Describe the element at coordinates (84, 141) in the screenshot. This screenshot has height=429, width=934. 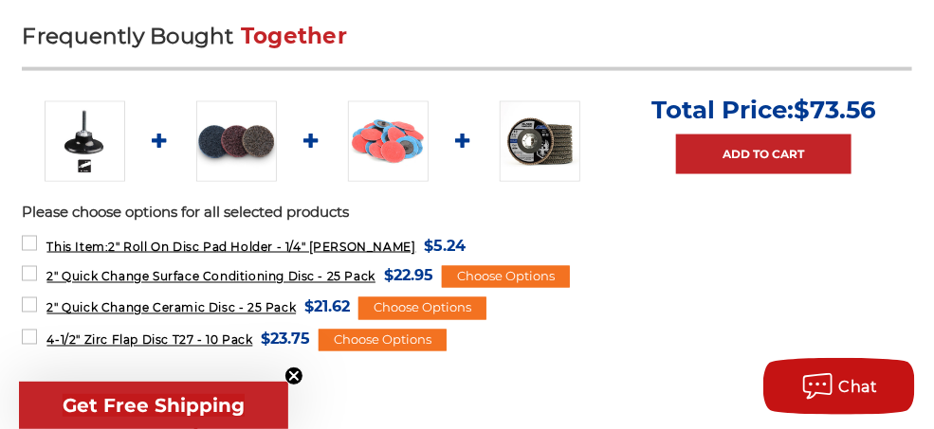
I see `img: 2" Roll On Disc Pad Holder - 1/4" Shank` at that location.